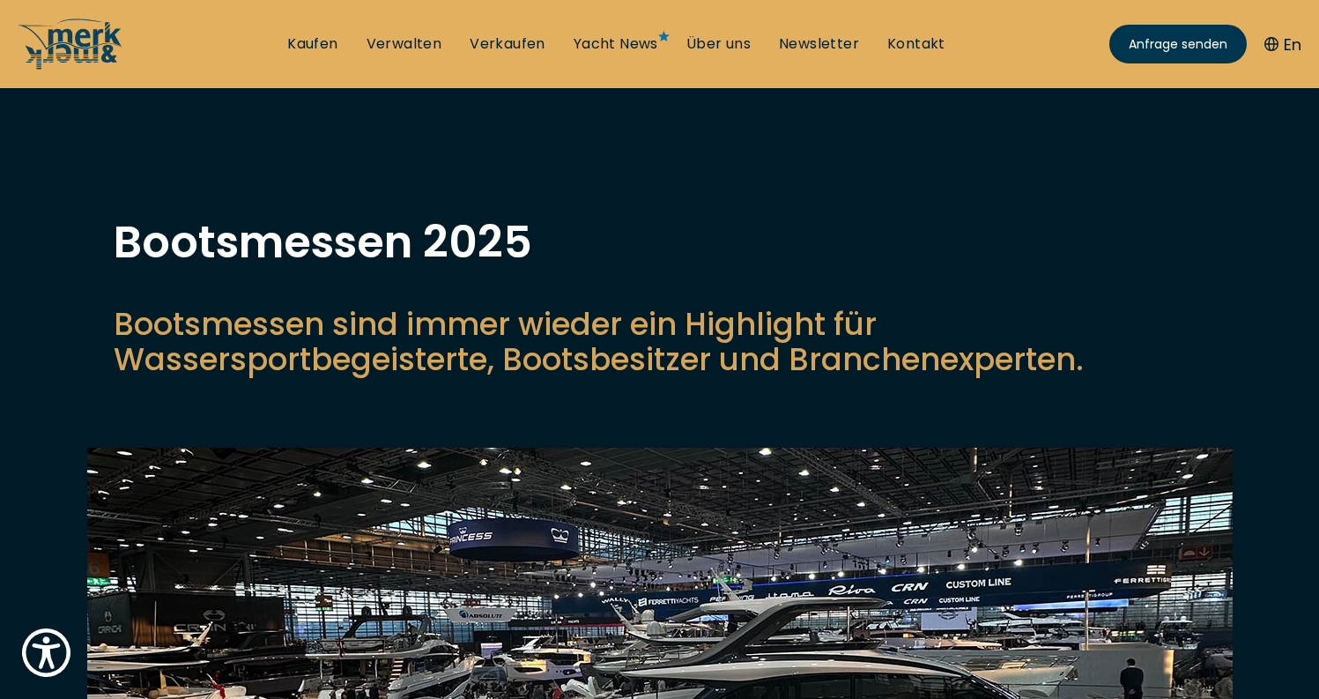  What do you see at coordinates (1283, 44) in the screenshot?
I see `button: En` at bounding box center [1283, 44].